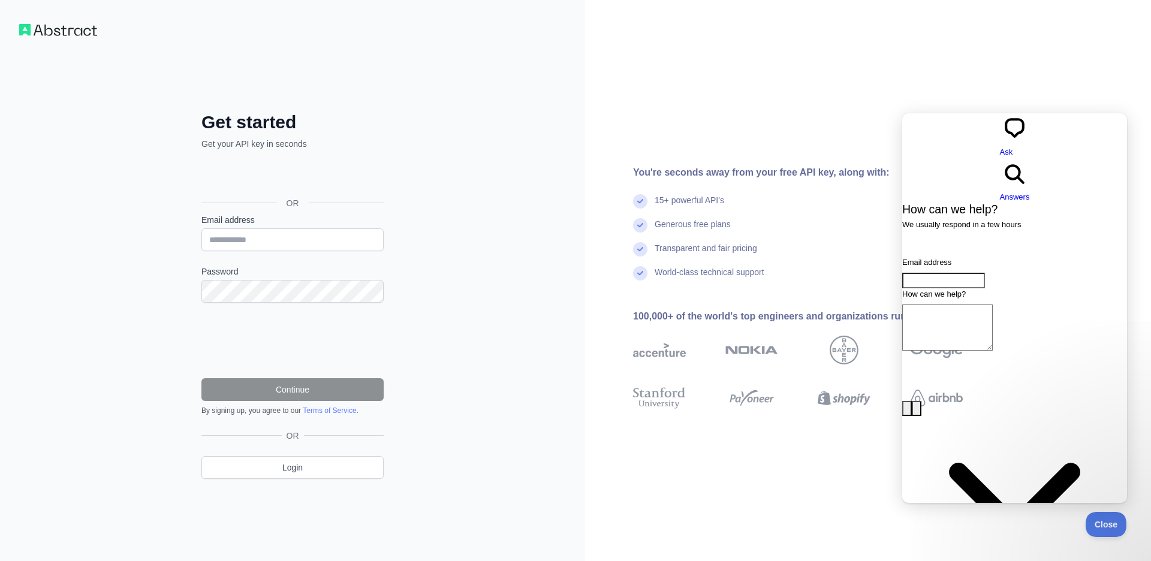  What do you see at coordinates (293, 468) in the screenshot?
I see `a: Login` at bounding box center [293, 468].